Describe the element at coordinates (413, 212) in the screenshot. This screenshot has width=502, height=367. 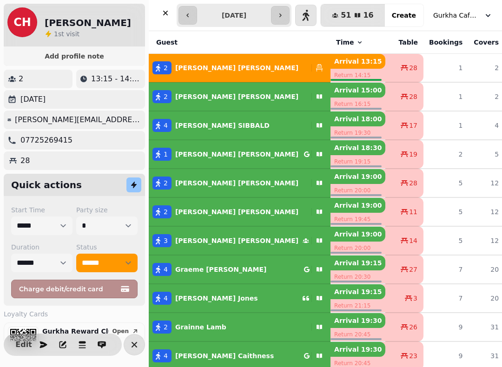
I see `span: 11` at that location.